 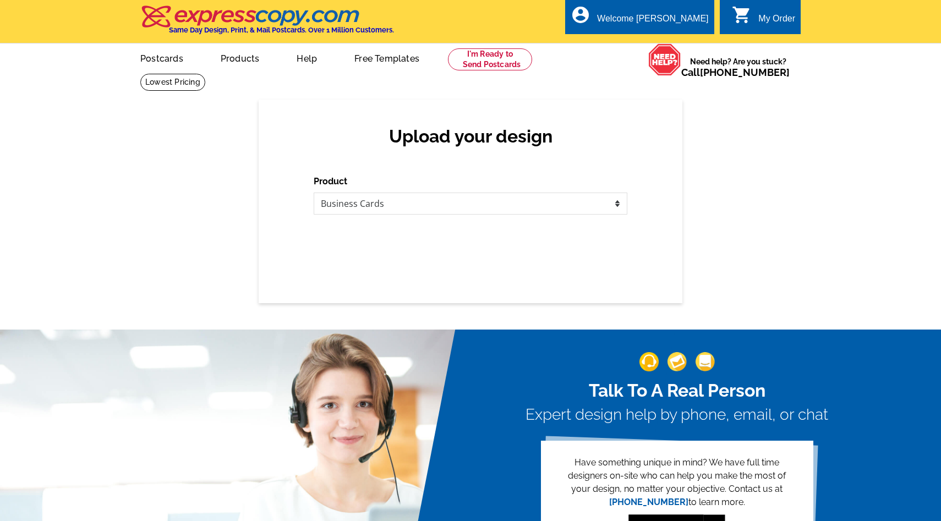 I want to click on label: Product, so click(x=330, y=182).